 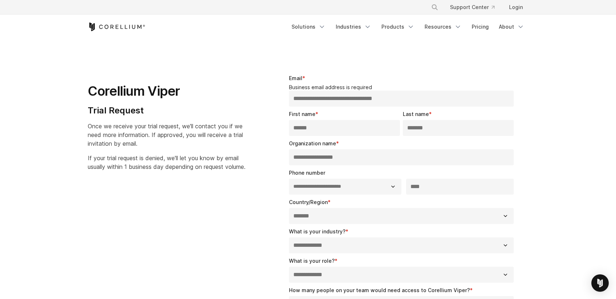 What do you see at coordinates (312, 261) in the screenshot?
I see `span: What is your role?` at bounding box center [312, 261].